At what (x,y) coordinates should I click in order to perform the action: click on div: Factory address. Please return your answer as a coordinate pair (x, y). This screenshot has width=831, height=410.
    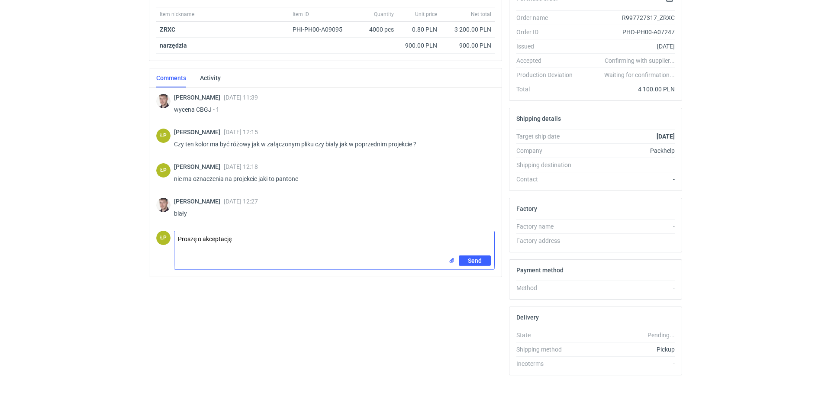
    Looking at the image, I should click on (548, 241).